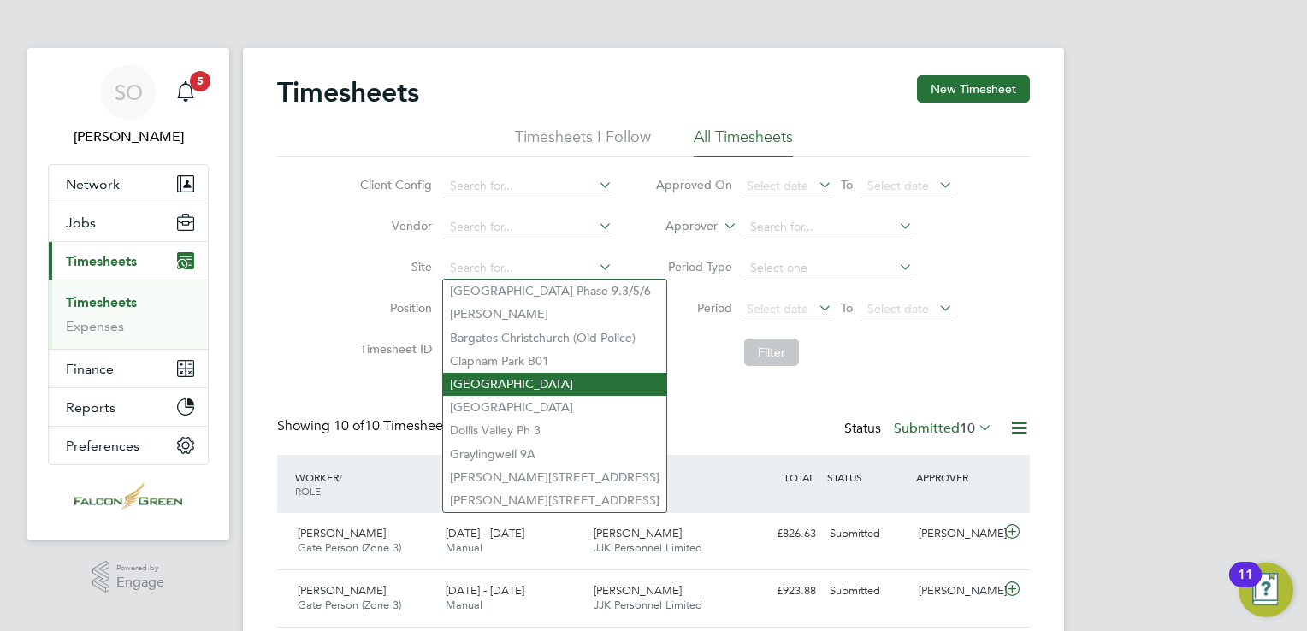 The image size is (1307, 631). Describe the element at coordinates (95, 326) in the screenshot. I see `a: Expenses` at that location.